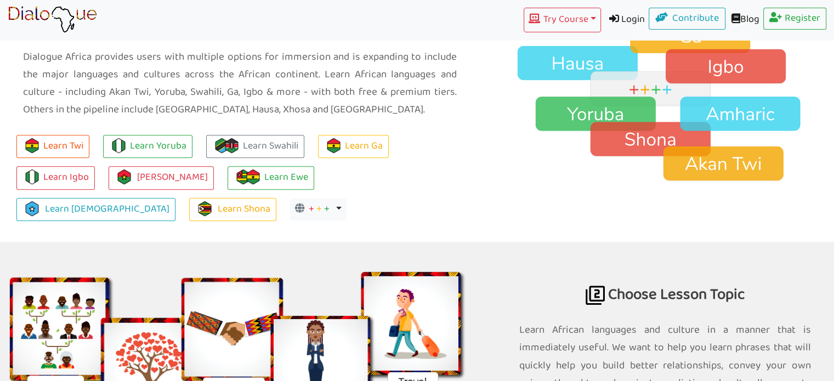 This screenshot has height=381, width=834. What do you see at coordinates (744, 20) in the screenshot?
I see `a: Blog` at bounding box center [744, 20].